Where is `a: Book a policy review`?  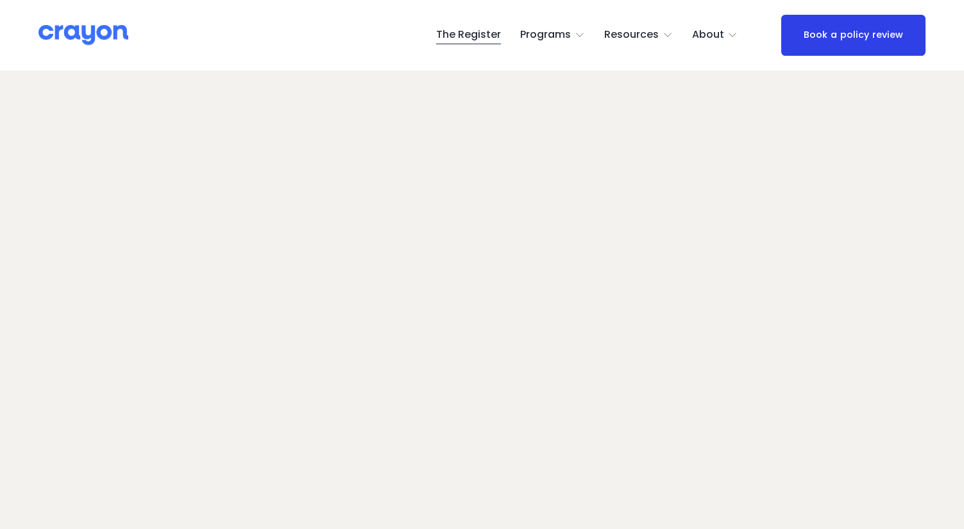 a: Book a policy review is located at coordinates (853, 35).